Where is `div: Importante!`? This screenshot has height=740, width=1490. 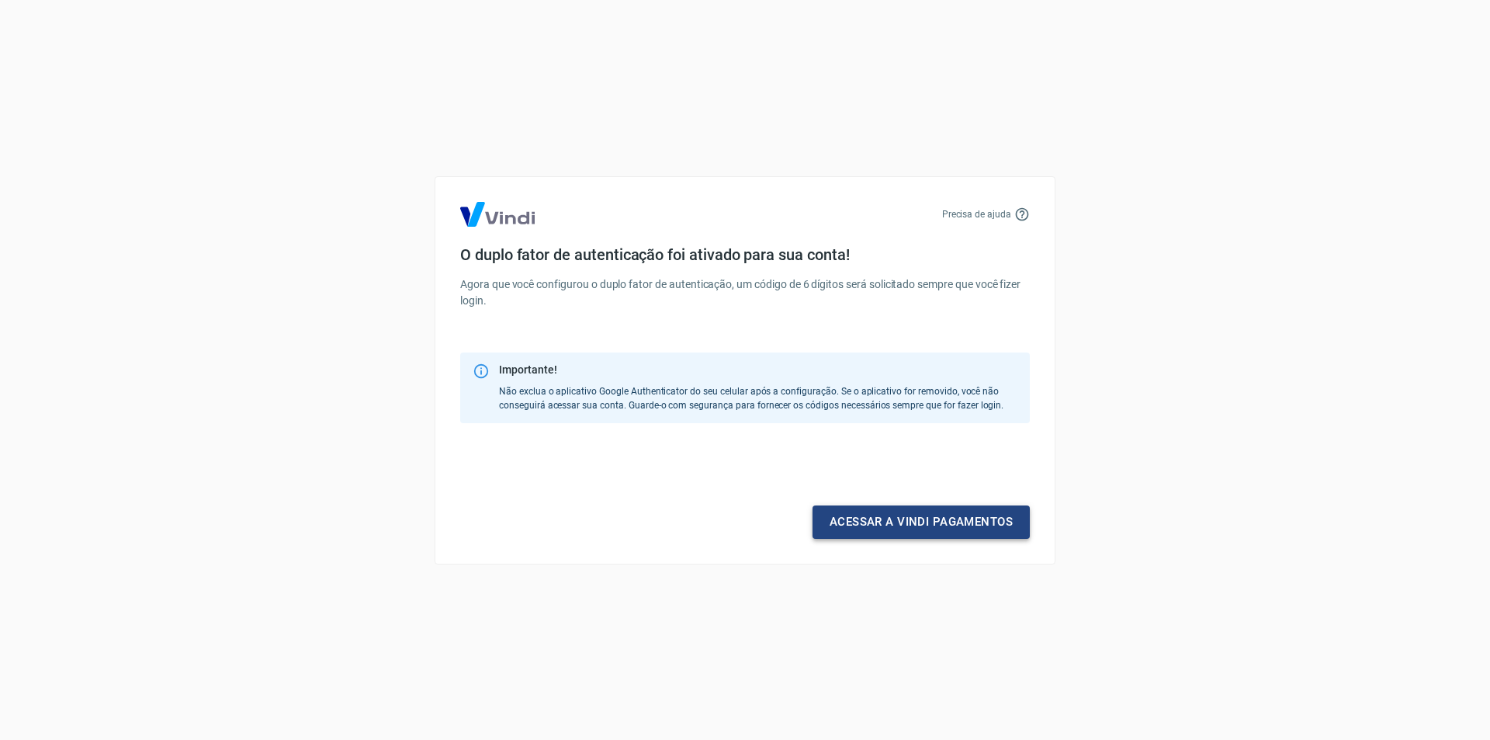
div: Importante! is located at coordinates (758, 369).